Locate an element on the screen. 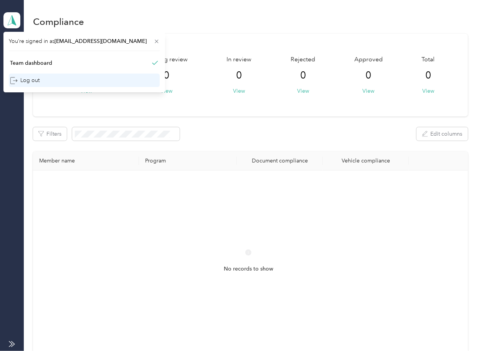 Image resolution: width=481 pixels, height=351 pixels. div: Team dashboard is located at coordinates (31, 63).